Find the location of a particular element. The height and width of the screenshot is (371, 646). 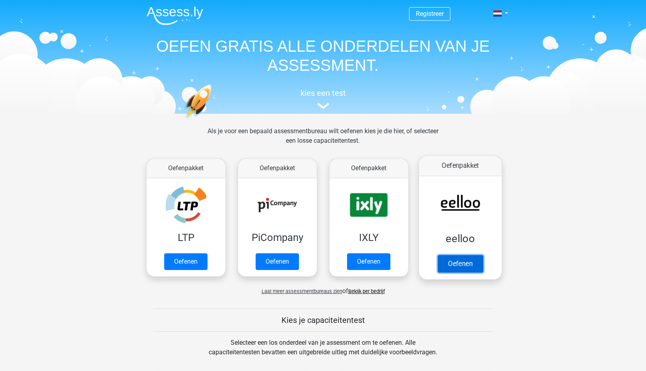

img: assessment is located at coordinates (323, 106).